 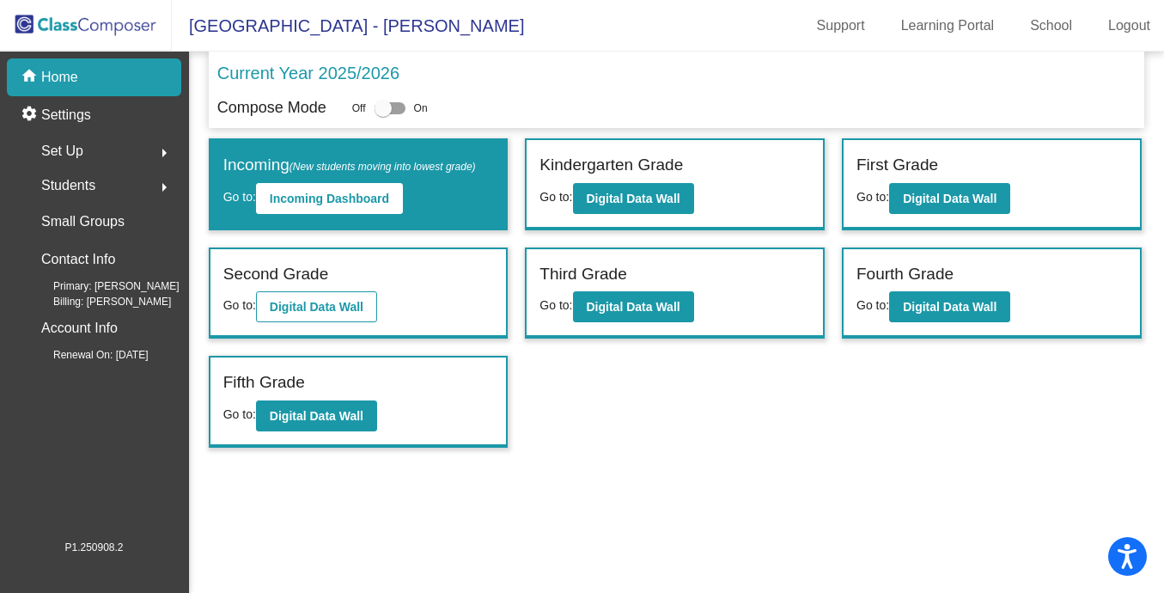 What do you see at coordinates (271, 107) in the screenshot?
I see `p: Compose Mode` at bounding box center [271, 107].